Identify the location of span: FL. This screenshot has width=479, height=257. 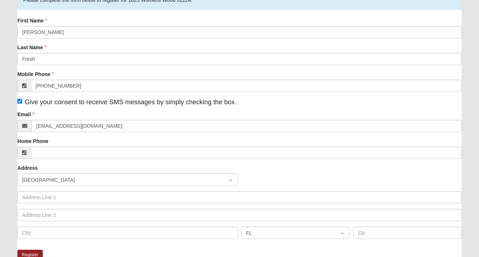
(289, 234).